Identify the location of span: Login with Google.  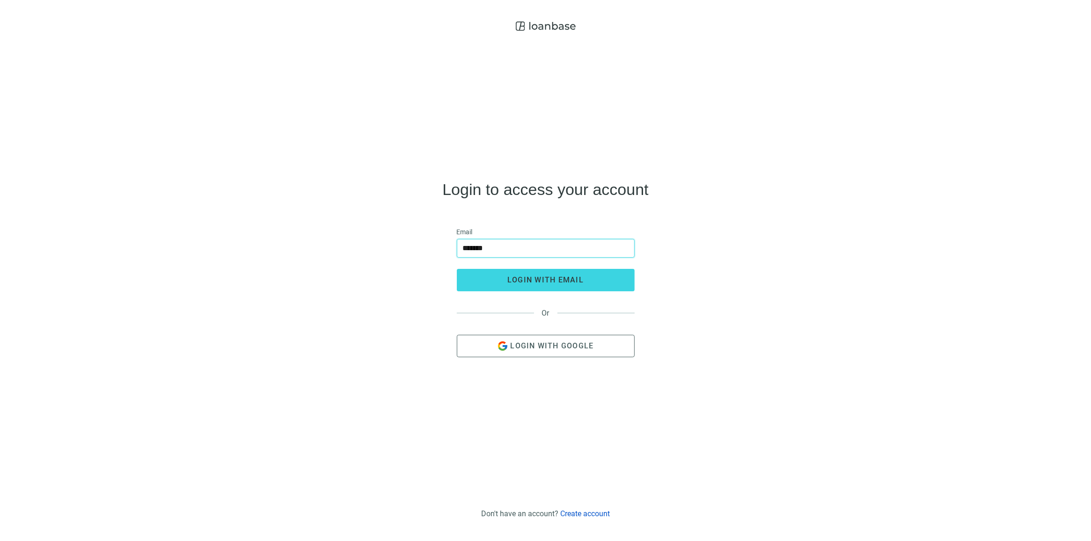
(552, 346).